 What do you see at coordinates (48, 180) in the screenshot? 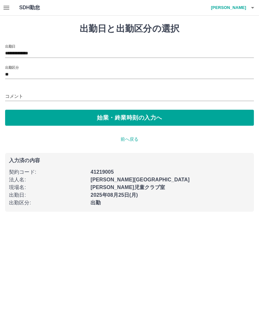
I see `p: 法人名 :` at bounding box center [48, 180].